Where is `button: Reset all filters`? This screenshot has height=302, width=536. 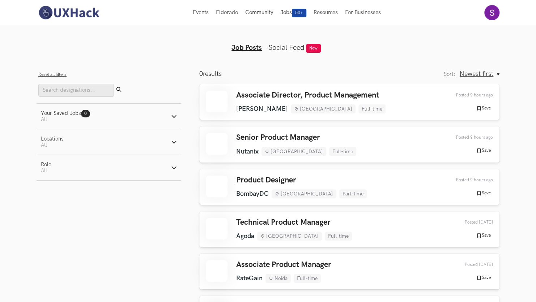 button: Reset all filters is located at coordinates (52, 75).